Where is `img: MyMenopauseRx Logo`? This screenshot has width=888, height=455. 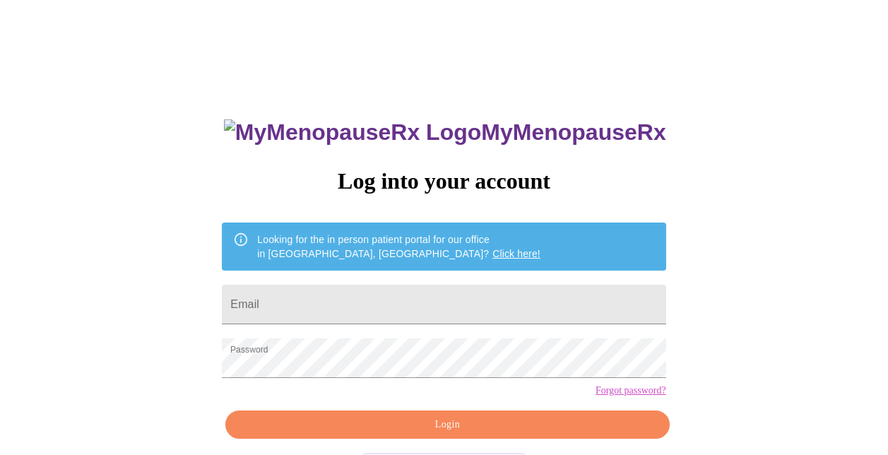 img: MyMenopauseRx Logo is located at coordinates (352, 132).